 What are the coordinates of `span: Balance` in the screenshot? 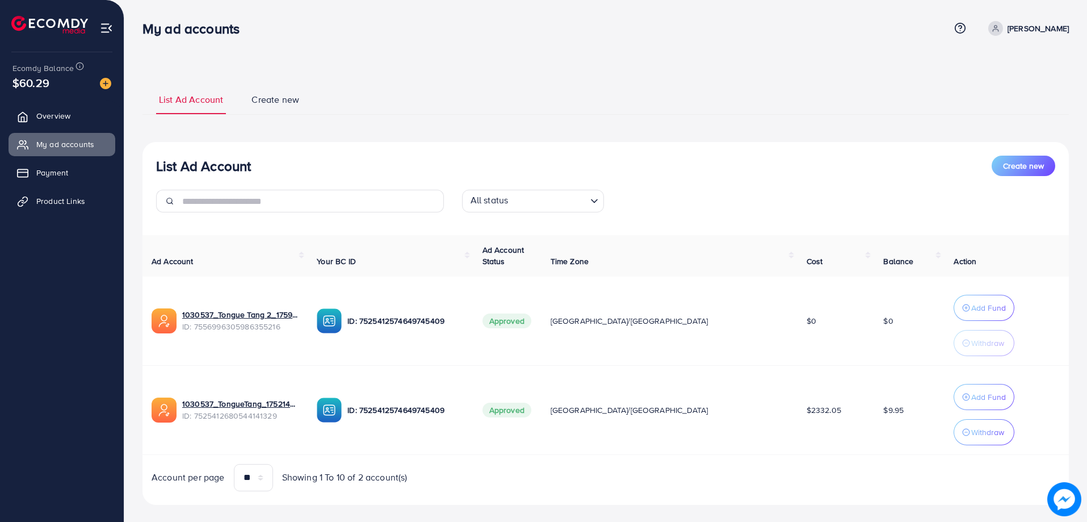 It's located at (898, 261).